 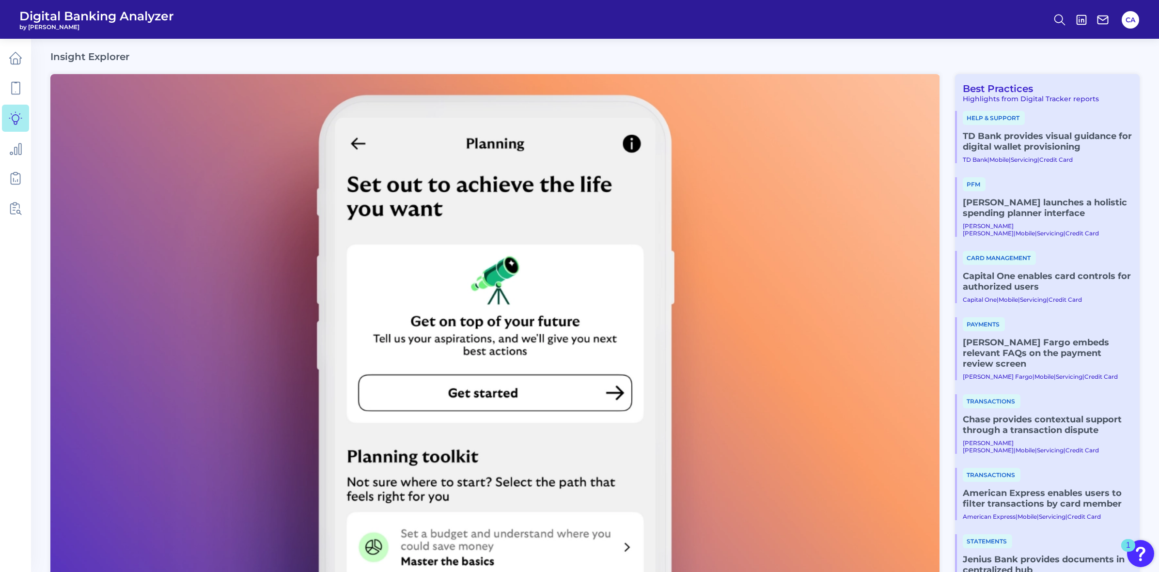 What do you see at coordinates (987, 541) in the screenshot?
I see `span: Statements` at bounding box center [987, 541].